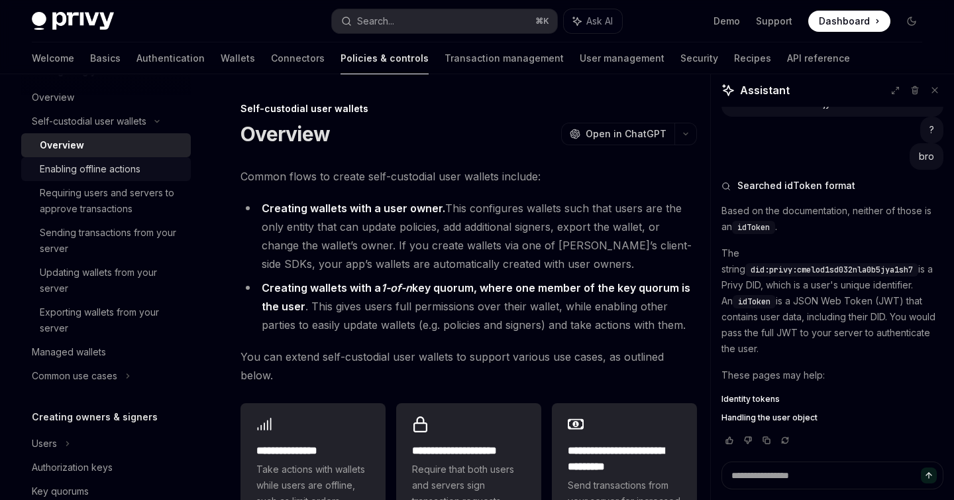 This screenshot has height=500, width=954. What do you see at coordinates (468, 306) in the screenshot?
I see `li: . This gives users full permissions over their wallet, while enabling other parties to easily upd...` at bounding box center [468, 306].